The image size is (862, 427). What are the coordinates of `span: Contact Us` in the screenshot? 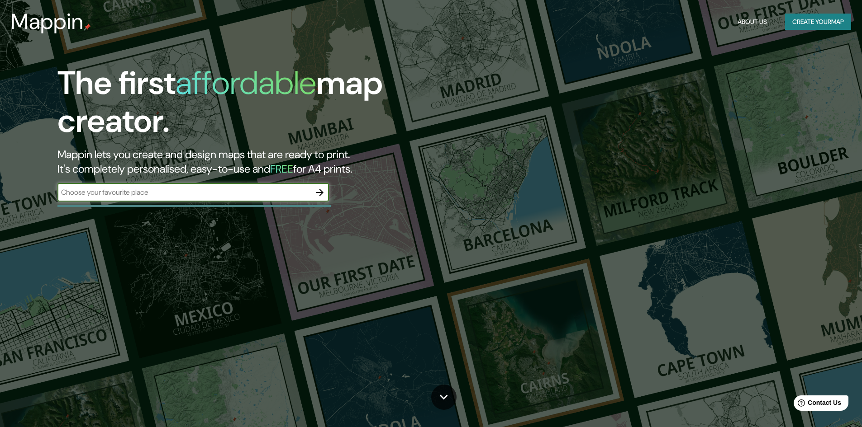 It's located at (43, 11).